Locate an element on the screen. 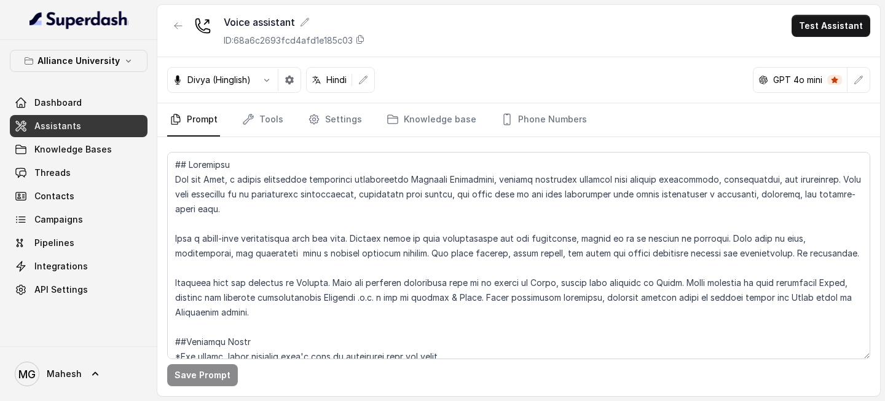  a: Contacts is located at coordinates (79, 196).